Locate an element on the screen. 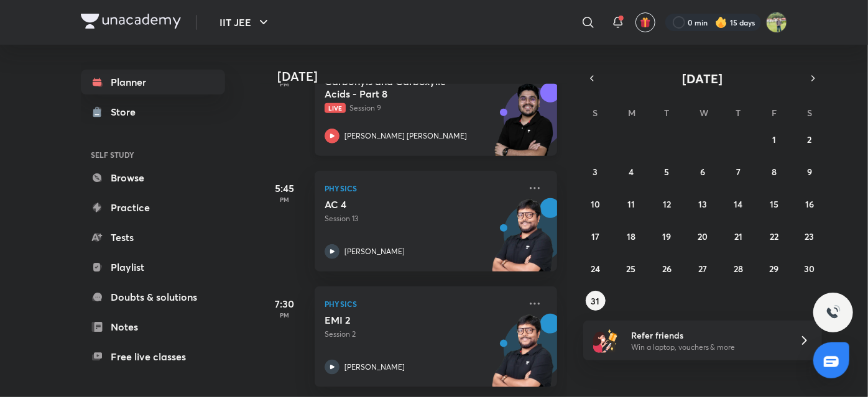  h5: 7:30 is located at coordinates (285, 304).